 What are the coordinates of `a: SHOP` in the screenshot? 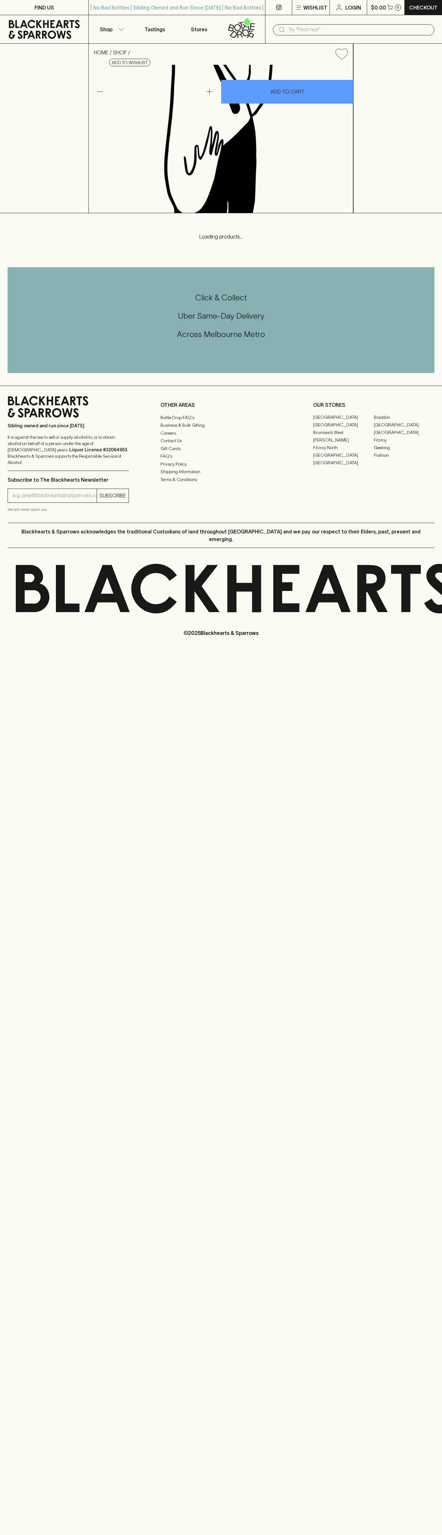 It's located at (120, 52).